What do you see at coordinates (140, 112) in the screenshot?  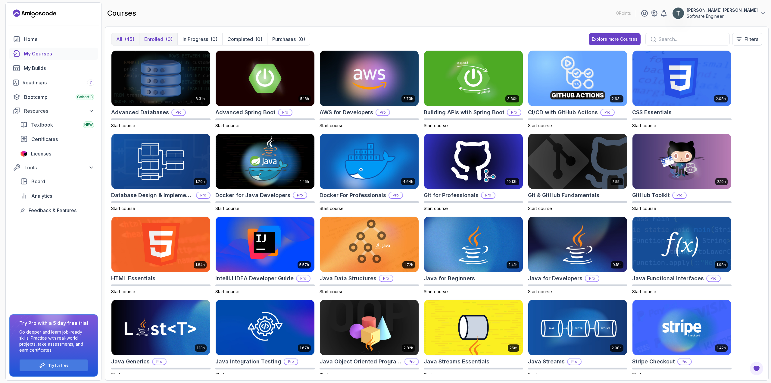 I see `h2: Advanced Databases` at bounding box center [140, 112].